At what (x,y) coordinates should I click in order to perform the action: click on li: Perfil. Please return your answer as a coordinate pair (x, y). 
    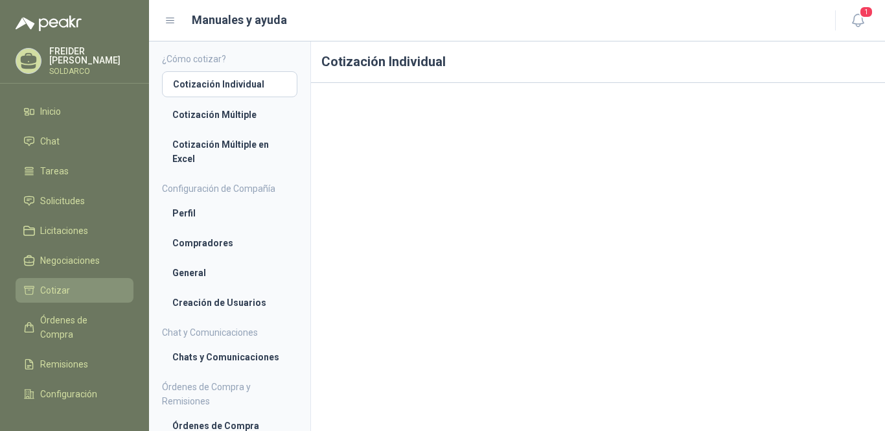
    Looking at the image, I should click on (229, 213).